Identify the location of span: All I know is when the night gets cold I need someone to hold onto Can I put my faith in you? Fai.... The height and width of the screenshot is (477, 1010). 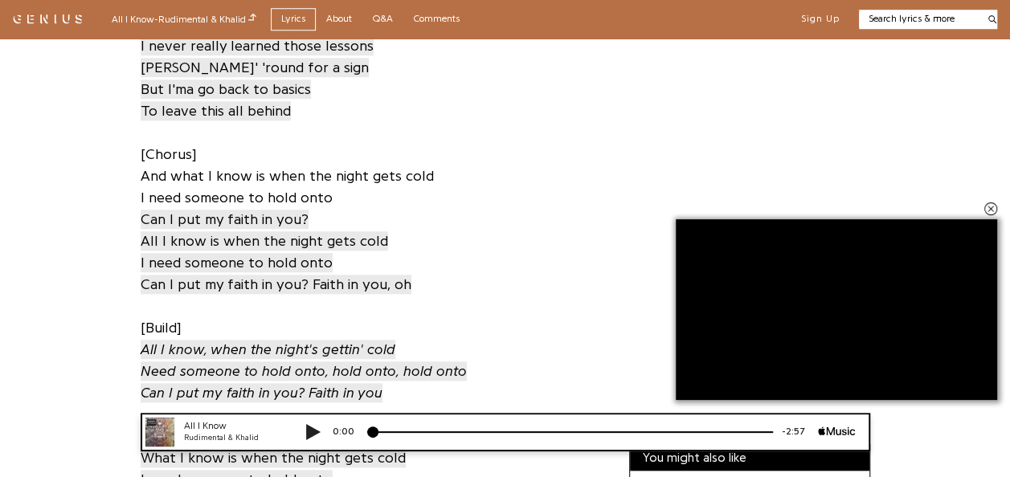
(275, 263).